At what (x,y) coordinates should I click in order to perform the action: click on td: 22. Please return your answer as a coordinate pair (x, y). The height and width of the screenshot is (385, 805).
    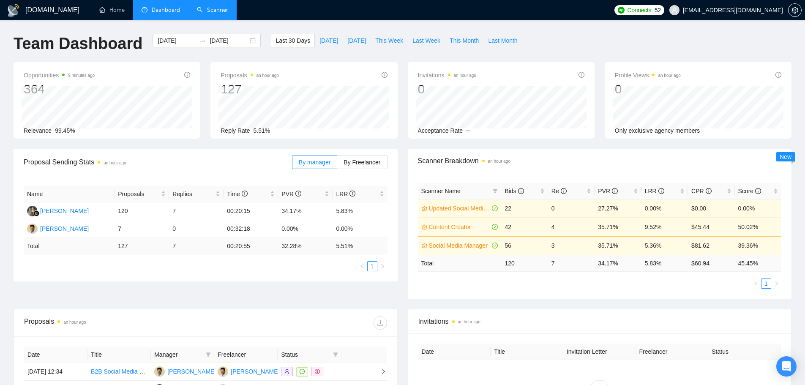
    Looking at the image, I should click on (525, 208).